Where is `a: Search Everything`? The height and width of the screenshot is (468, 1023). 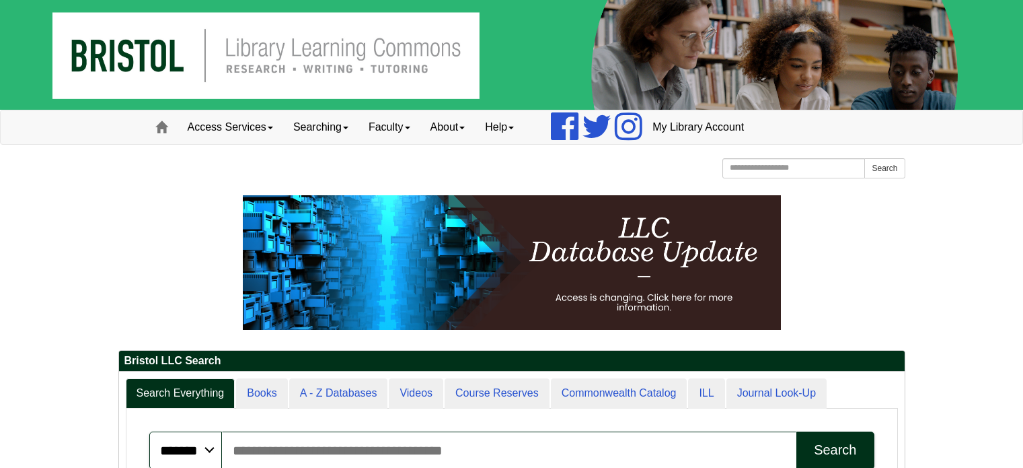 a: Search Everything is located at coordinates (180, 393).